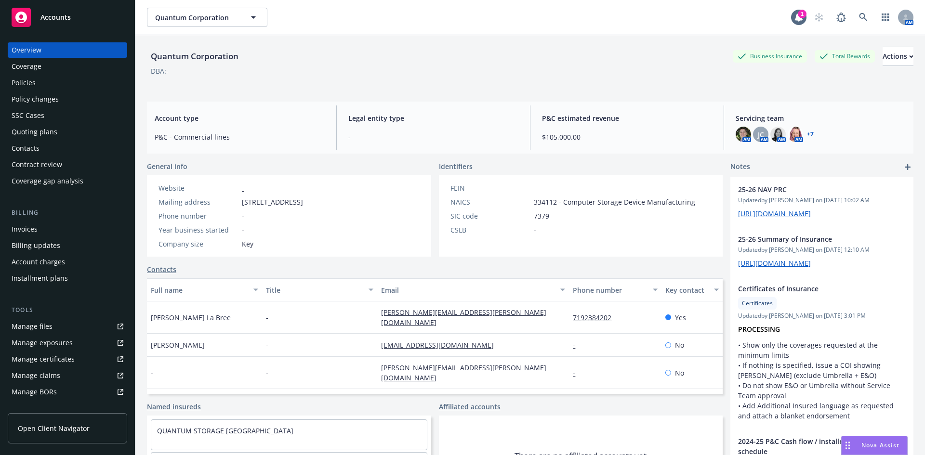 The image size is (925, 455). I want to click on span: Account type, so click(239, 118).